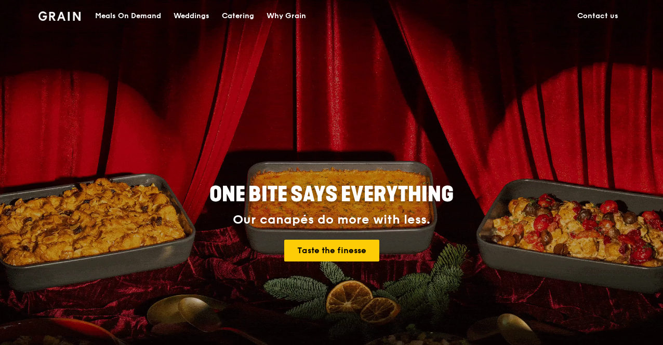  What do you see at coordinates (191, 16) in the screenshot?
I see `div: Weddings` at bounding box center [191, 16].